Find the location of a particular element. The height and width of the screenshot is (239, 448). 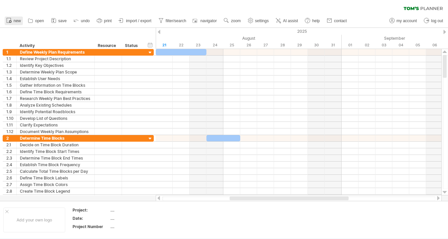

div: 1.6 is located at coordinates (11, 92).